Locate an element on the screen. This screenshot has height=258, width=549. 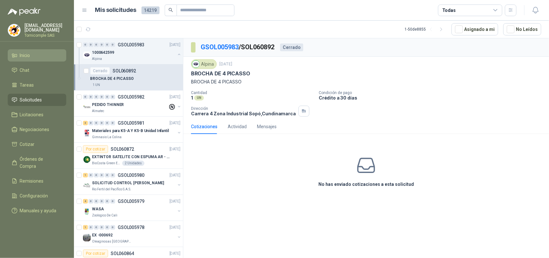
div: 1 UN is located at coordinates (96, 85).